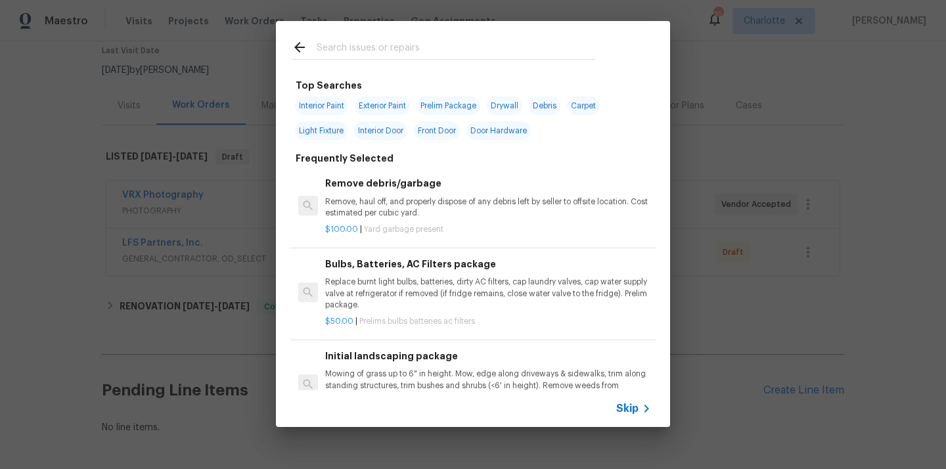  I want to click on span: Drywall, so click(504, 106).